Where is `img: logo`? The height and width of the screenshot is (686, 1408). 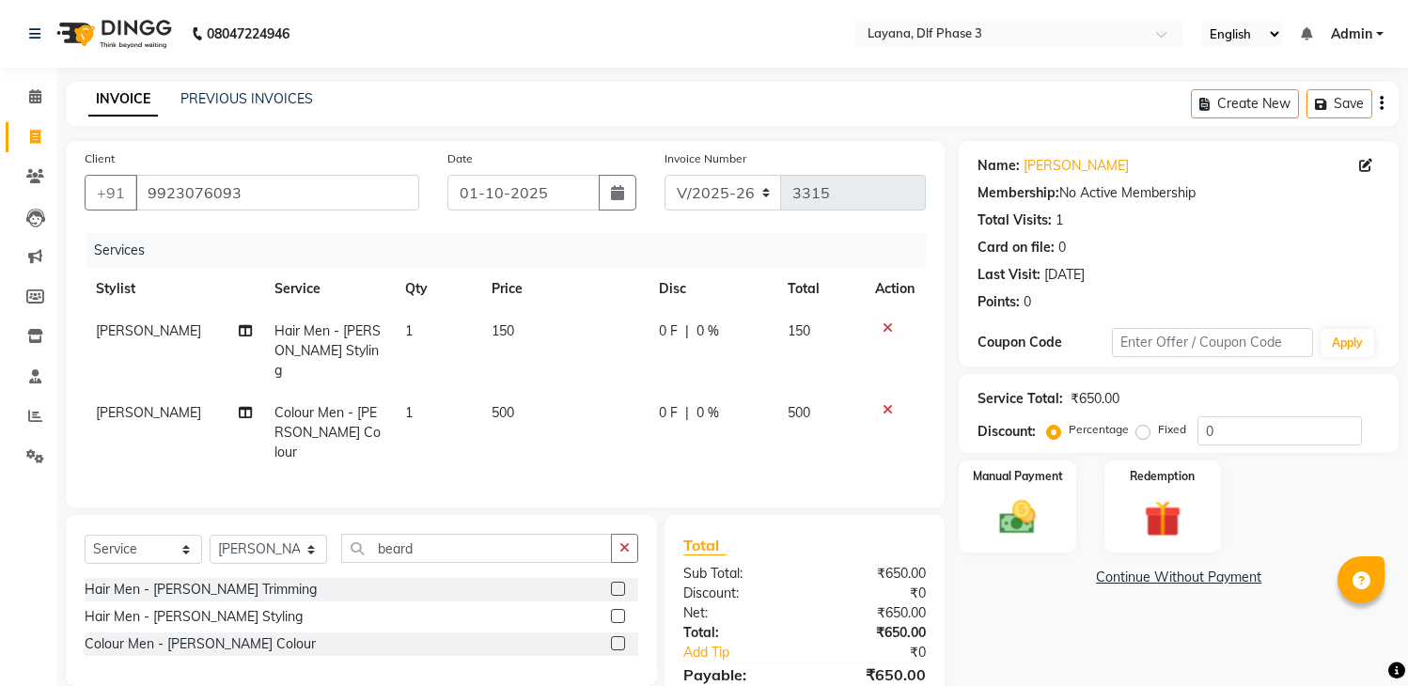
img: logo is located at coordinates (112, 34).